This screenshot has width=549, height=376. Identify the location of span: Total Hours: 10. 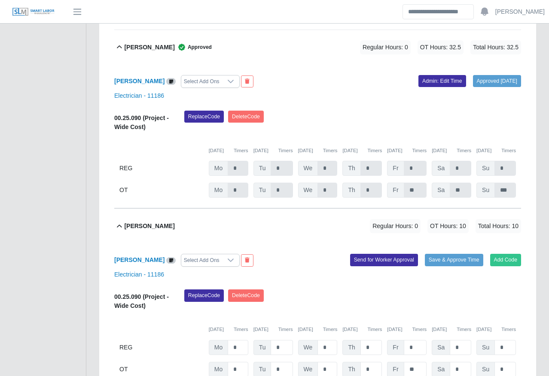
(498, 226).